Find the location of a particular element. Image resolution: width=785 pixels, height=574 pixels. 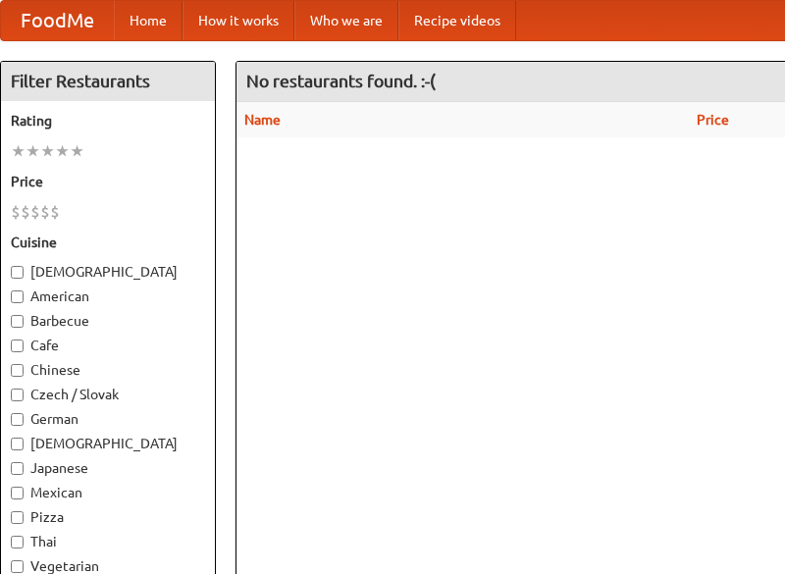

label: Cafe is located at coordinates (108, 345).